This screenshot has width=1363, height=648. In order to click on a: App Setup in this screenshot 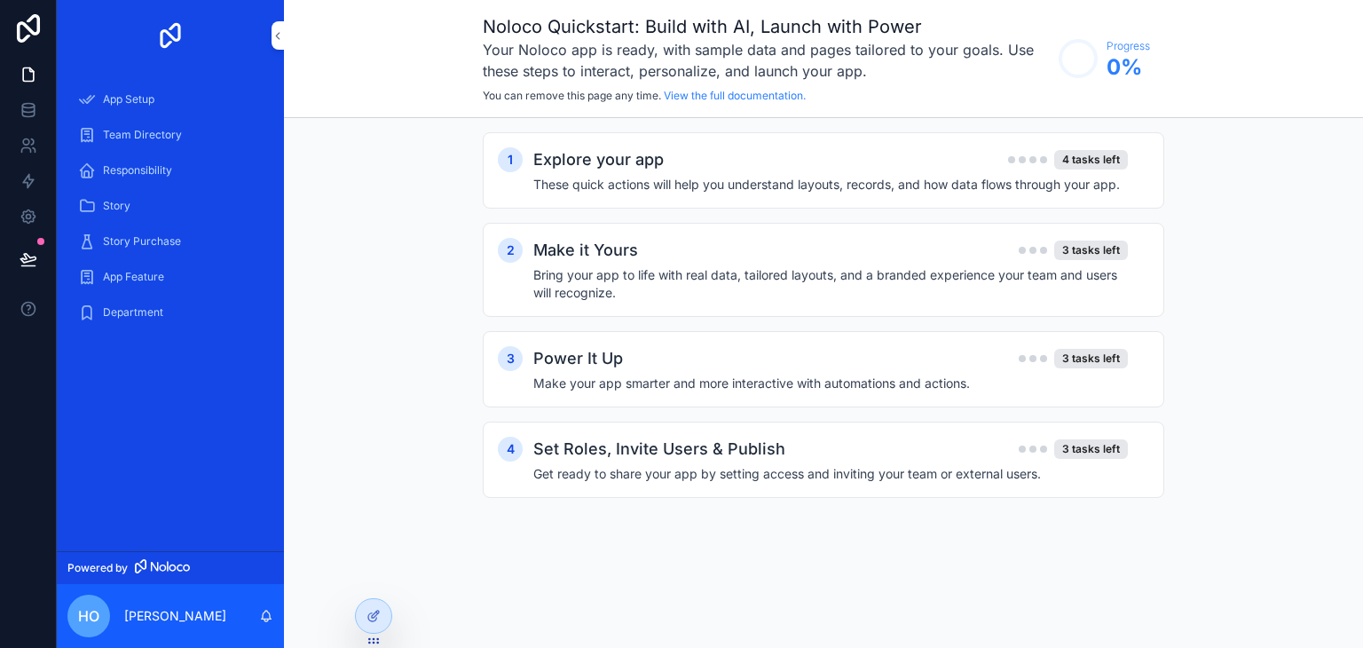, I will do `click(170, 99)`.